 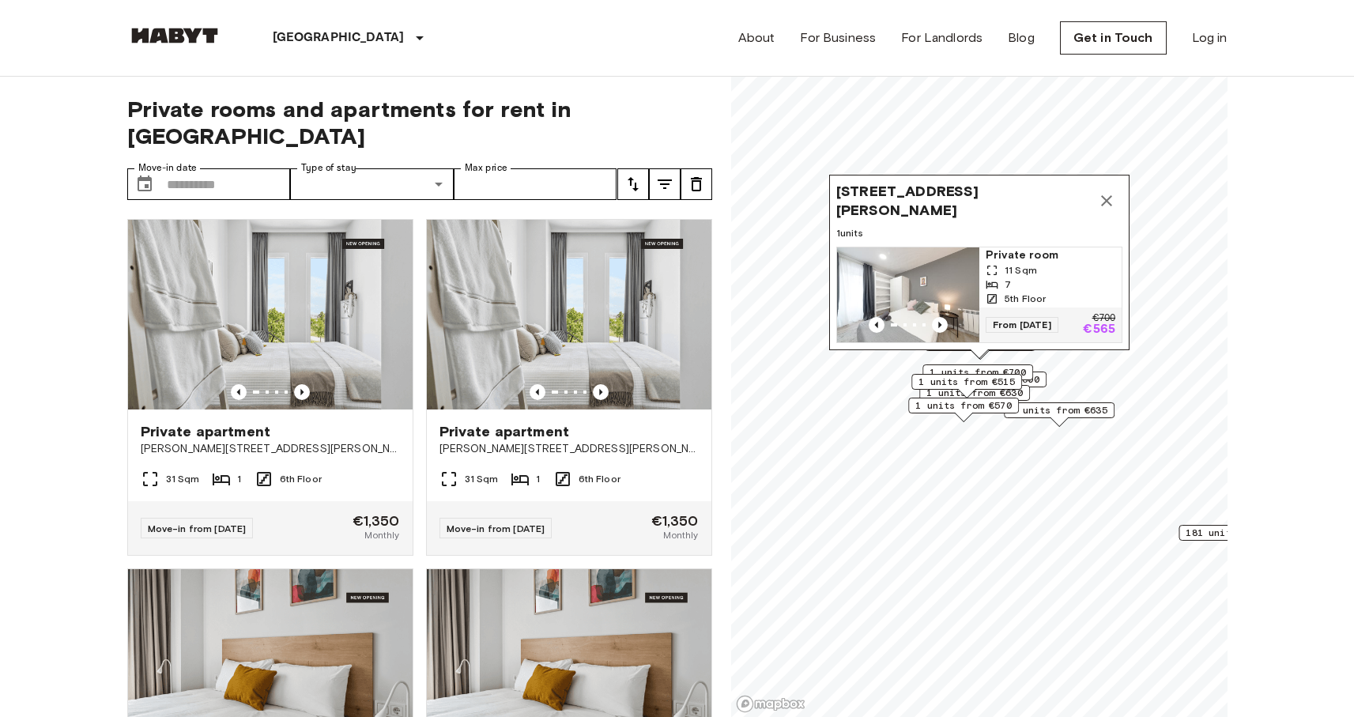 I want to click on span: 181 units from €1100, so click(x=1242, y=533).